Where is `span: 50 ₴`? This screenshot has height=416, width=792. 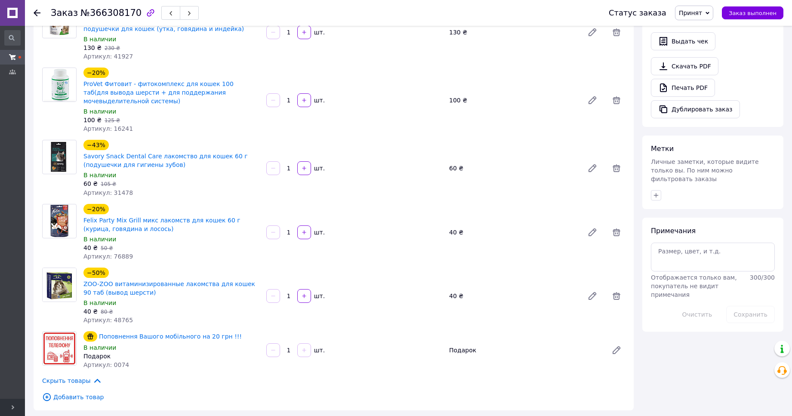
span: 50 ₴ is located at coordinates (107, 248).